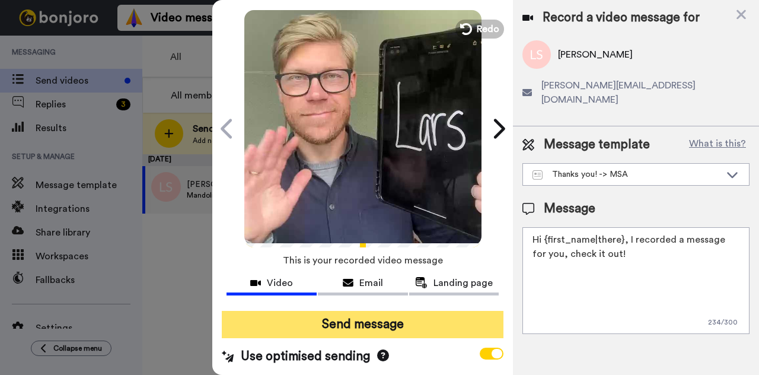 The width and height of the screenshot is (759, 375). What do you see at coordinates (305, 356) in the screenshot?
I see `span: Use optimised sending` at bounding box center [305, 356].